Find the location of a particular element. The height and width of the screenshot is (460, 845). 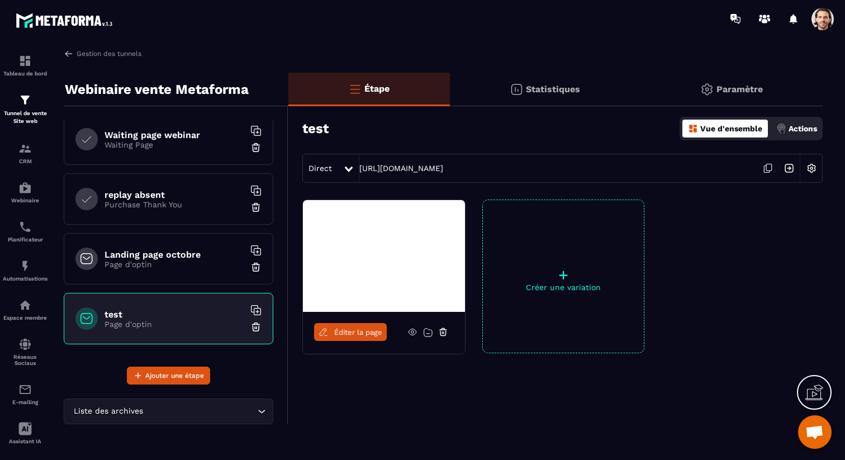

p: CRM is located at coordinates (25, 161).